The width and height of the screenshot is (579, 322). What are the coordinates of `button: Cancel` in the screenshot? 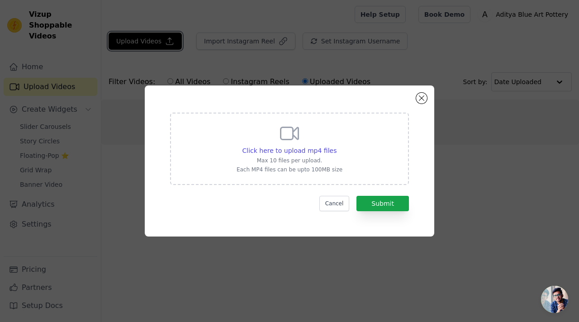 It's located at (334, 204).